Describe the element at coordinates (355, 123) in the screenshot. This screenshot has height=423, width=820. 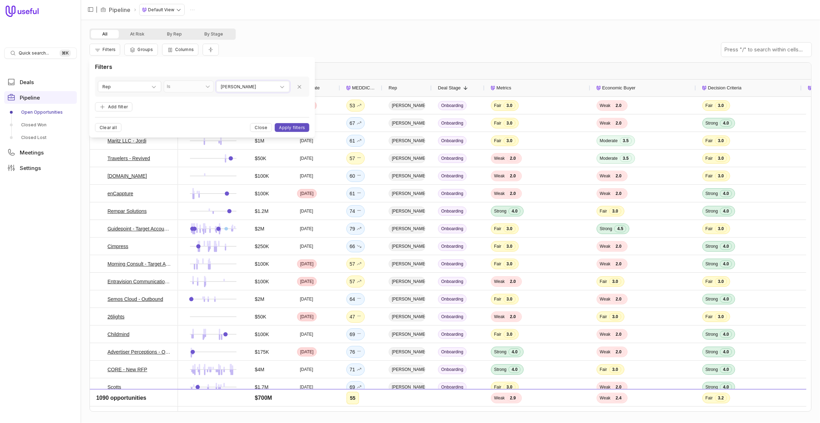
I see `div: 67` at that location.